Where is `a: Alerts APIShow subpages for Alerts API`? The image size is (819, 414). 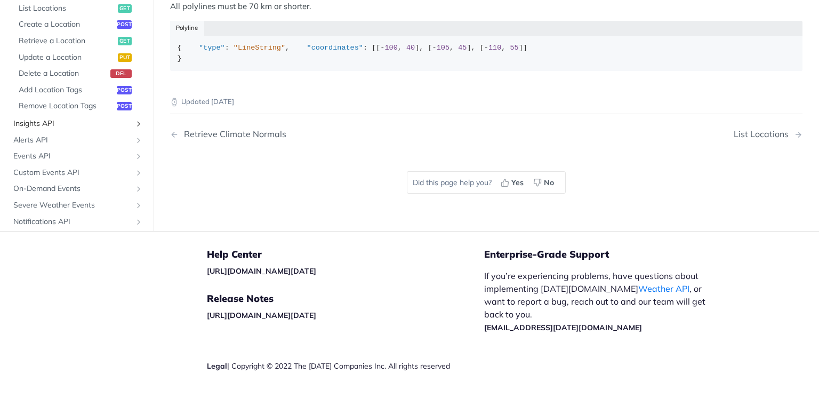
a: Alerts APIShow subpages for Alerts API is located at coordinates (77, 140).